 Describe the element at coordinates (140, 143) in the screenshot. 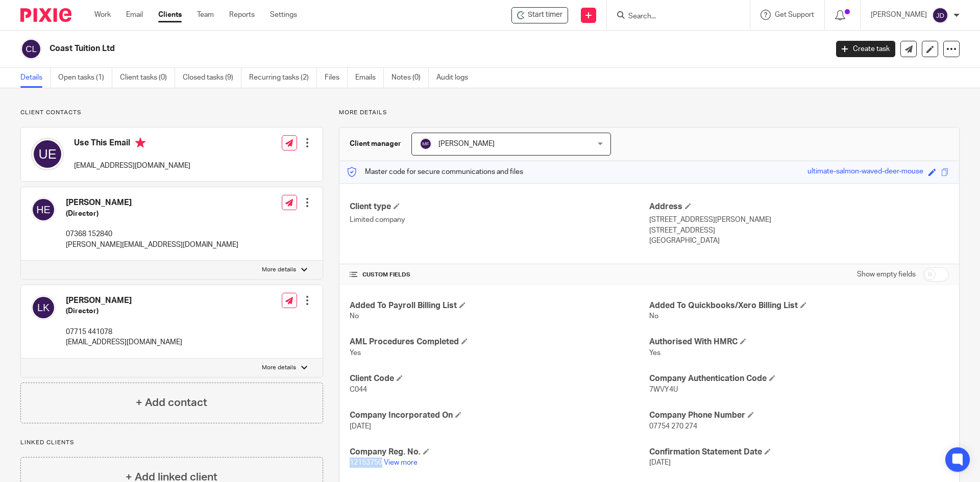

I see `i: Primary` at that location.